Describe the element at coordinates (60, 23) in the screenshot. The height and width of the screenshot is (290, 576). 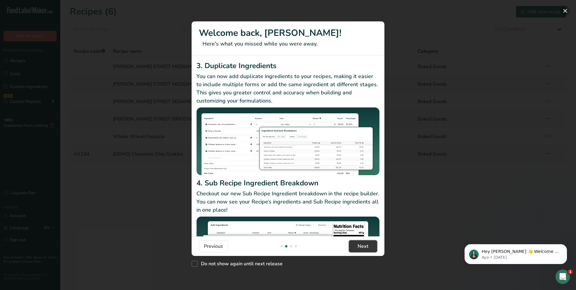
I see `div: message notification from Aya, 1w ago. Hey Nina 👋 Welcome to Food Label Maker🙌 Take a look around...` at that location.